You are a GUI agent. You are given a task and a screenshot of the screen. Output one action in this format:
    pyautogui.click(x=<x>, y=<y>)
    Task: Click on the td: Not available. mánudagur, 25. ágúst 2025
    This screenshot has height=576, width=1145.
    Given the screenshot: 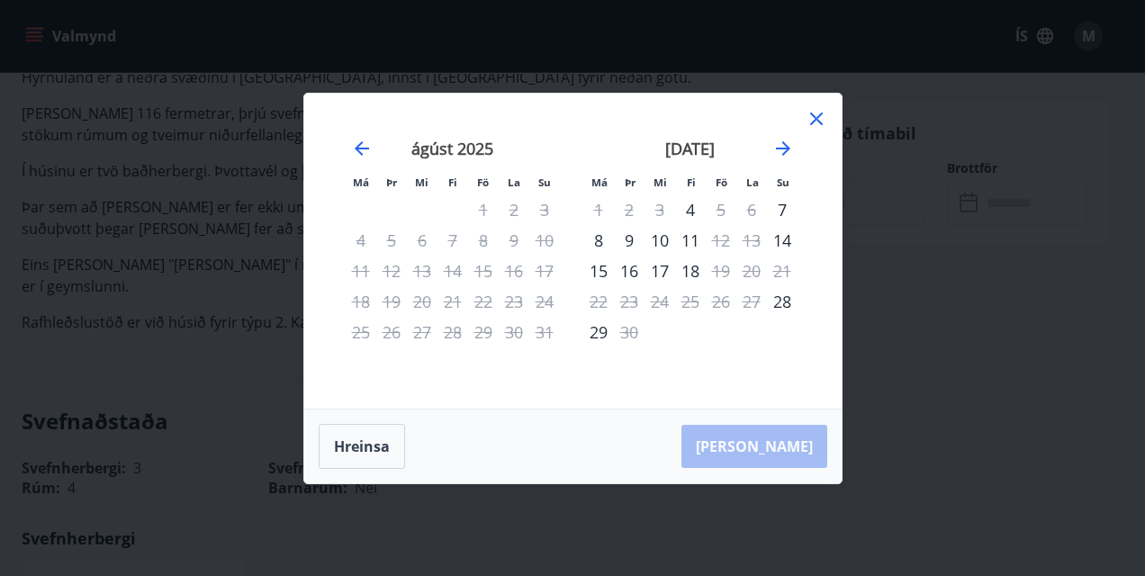 What is the action you would take?
    pyautogui.click(x=361, y=332)
    